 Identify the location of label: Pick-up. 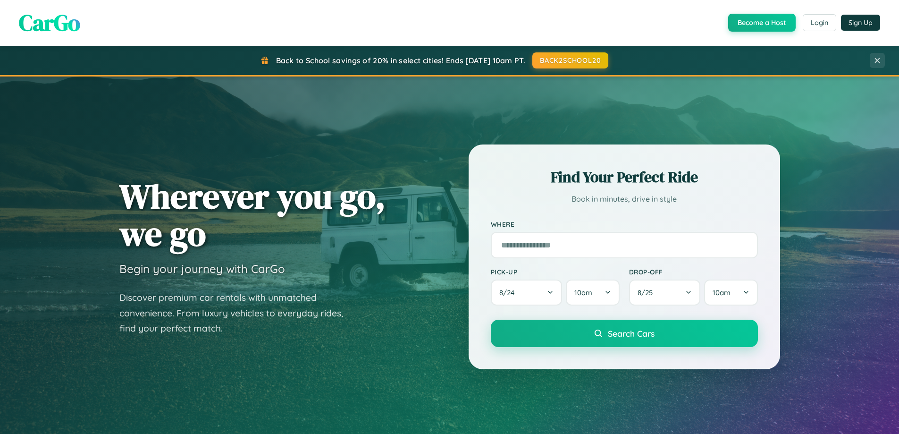
(555, 271).